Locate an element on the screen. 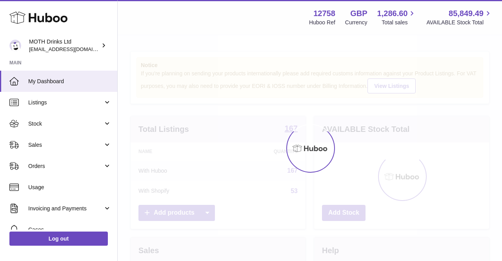 This screenshot has height=261, width=502. span: Orders is located at coordinates (66, 166).